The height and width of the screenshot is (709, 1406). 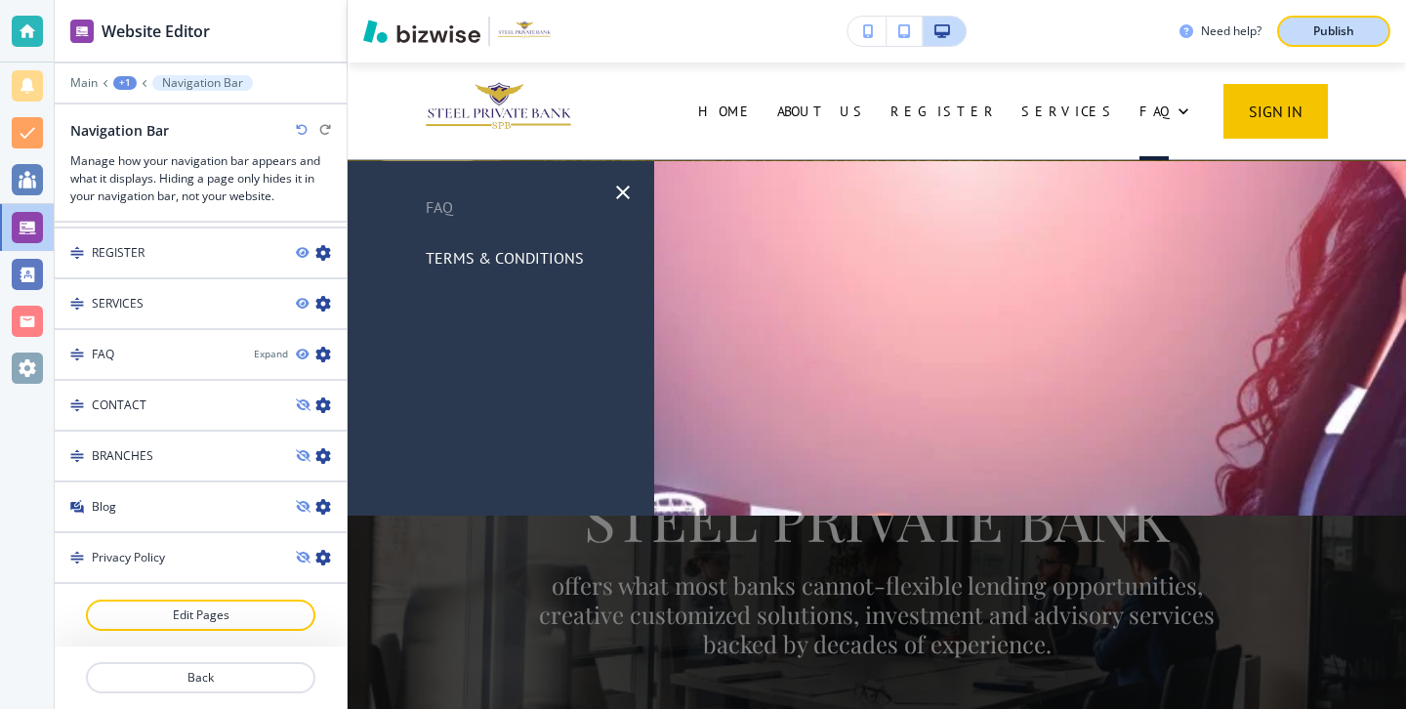 What do you see at coordinates (200, 406) in the screenshot?
I see `div: DragCONTACT` at bounding box center [200, 406].